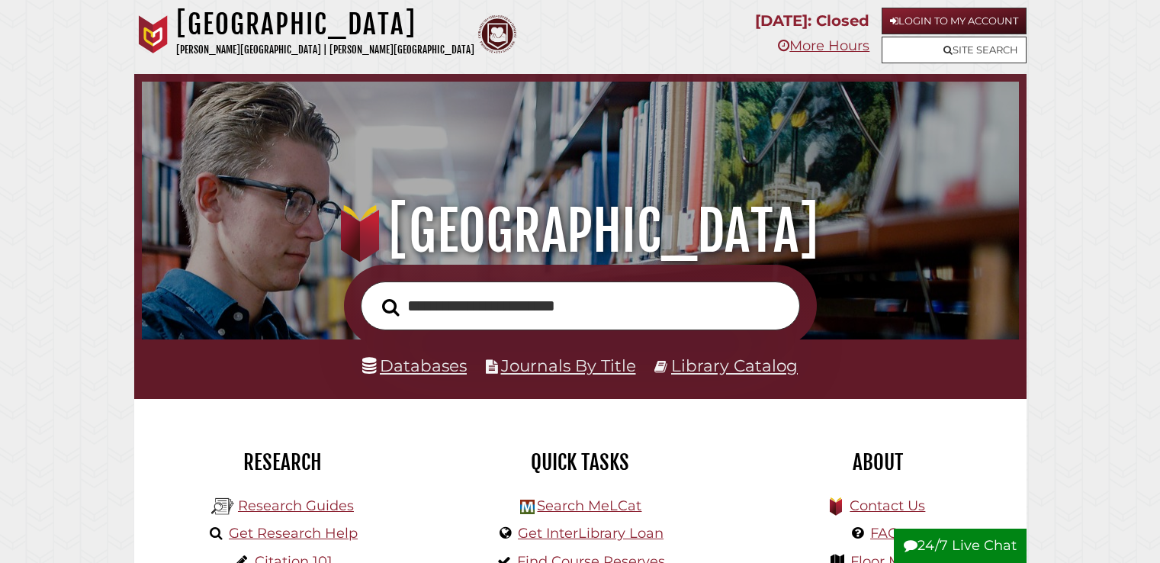  I want to click on a: Databases, so click(414, 365).